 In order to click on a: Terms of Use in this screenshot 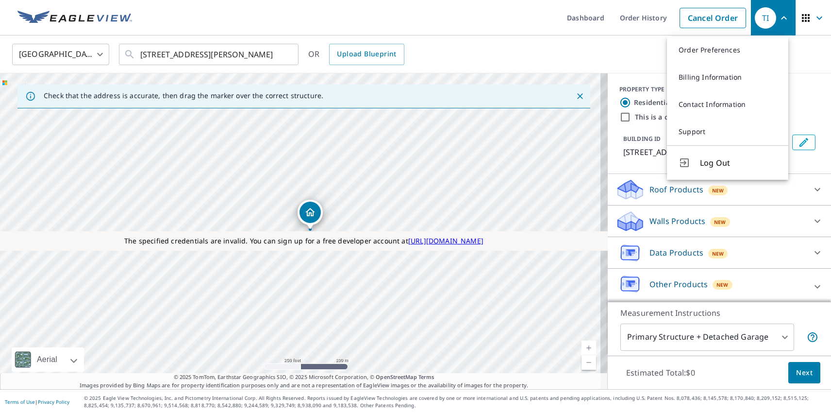, I will do `click(20, 402)`.